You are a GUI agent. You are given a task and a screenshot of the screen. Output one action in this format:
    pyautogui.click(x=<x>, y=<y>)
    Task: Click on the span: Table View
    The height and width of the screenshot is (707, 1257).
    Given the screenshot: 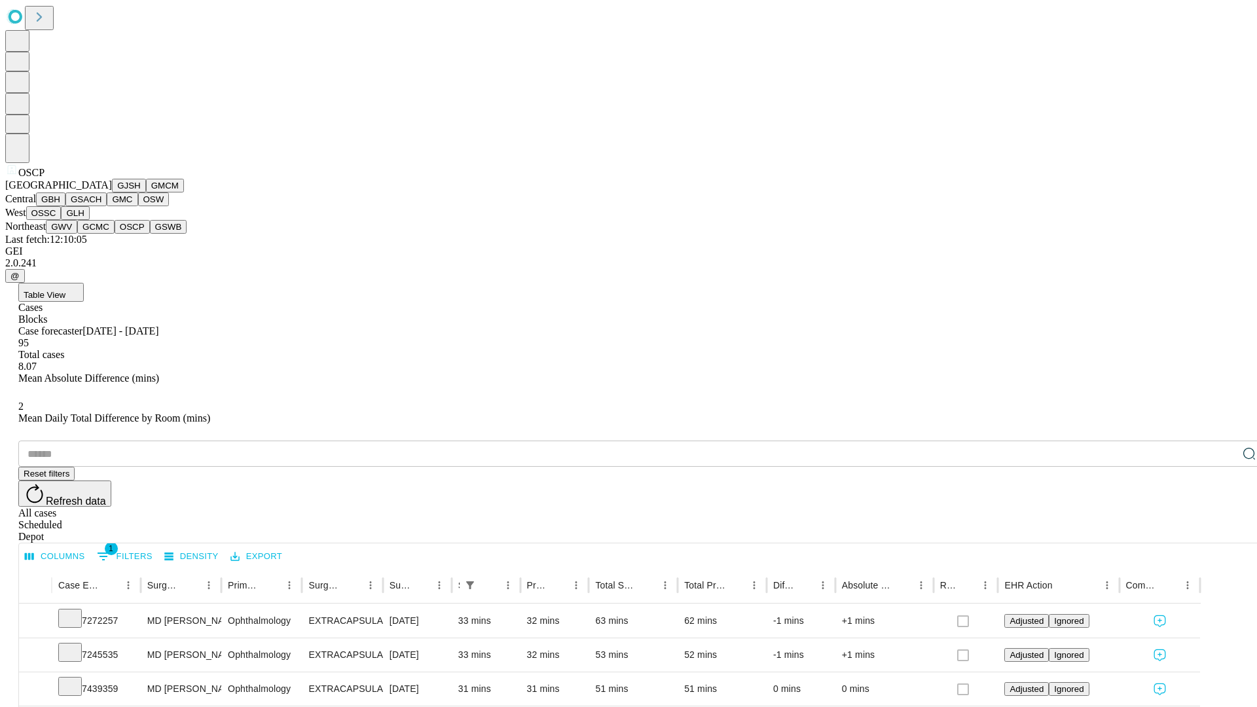 What is the action you would take?
    pyautogui.click(x=45, y=295)
    